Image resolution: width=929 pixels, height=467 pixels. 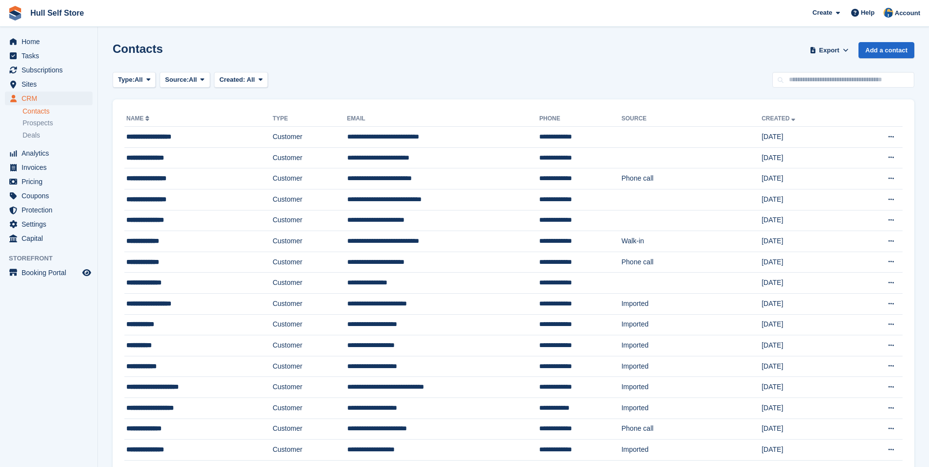 What do you see at coordinates (57, 123) in the screenshot?
I see `a: Prospects` at bounding box center [57, 123].